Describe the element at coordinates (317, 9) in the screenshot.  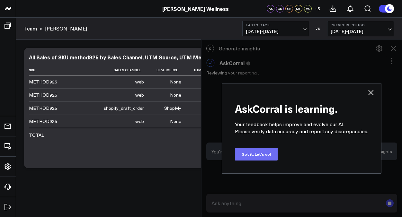
I see `span: + 5` at that location.